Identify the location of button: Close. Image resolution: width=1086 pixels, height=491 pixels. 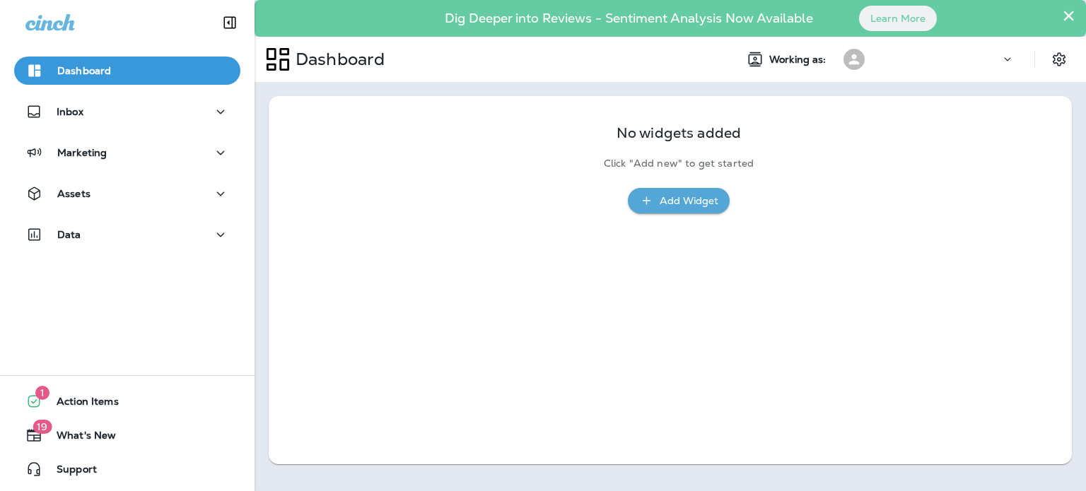
(1068, 16).